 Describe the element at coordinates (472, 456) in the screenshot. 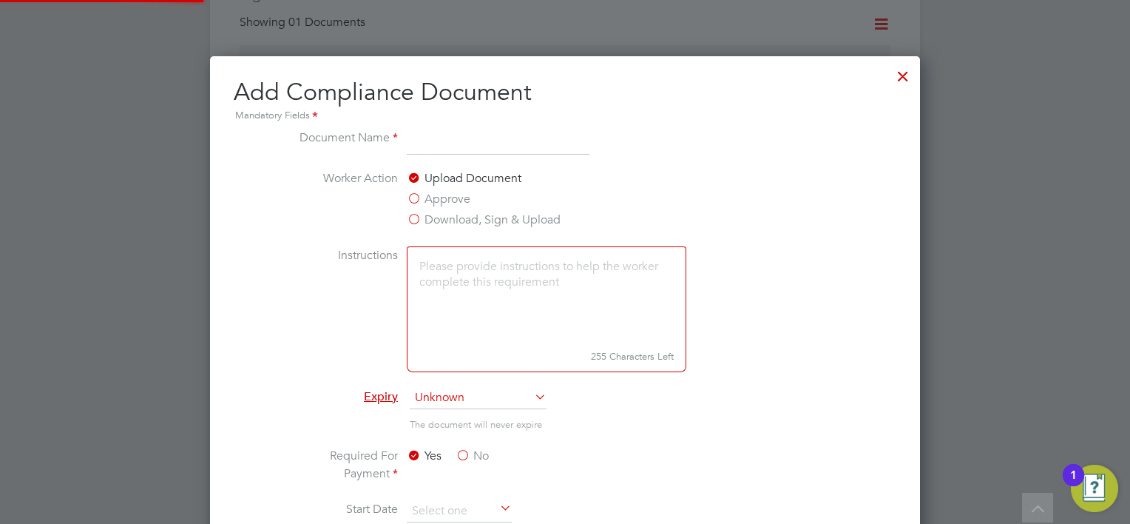

I see `label: No` at that location.